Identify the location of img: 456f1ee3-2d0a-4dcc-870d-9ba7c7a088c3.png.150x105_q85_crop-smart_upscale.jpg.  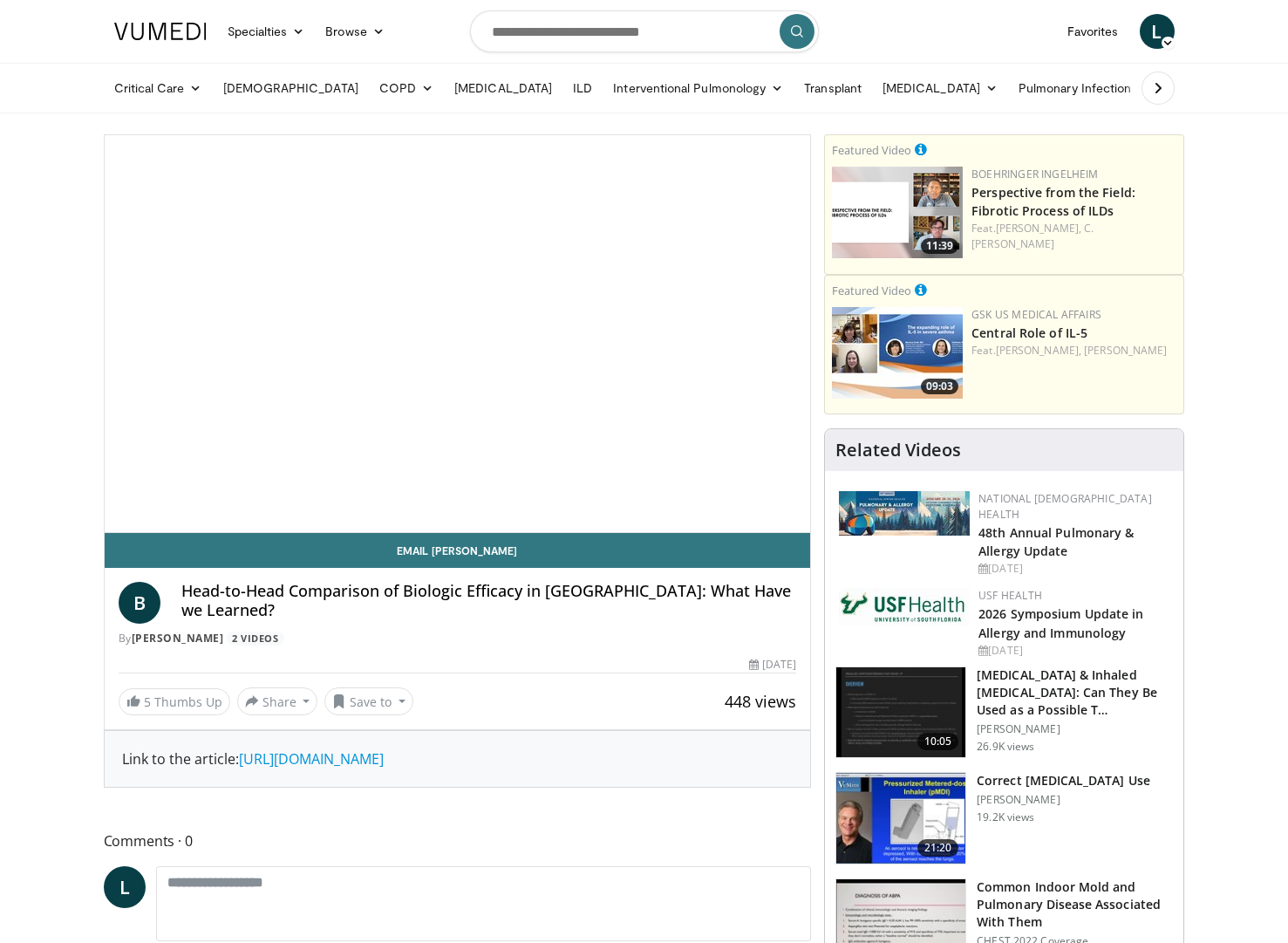
(897, 352).